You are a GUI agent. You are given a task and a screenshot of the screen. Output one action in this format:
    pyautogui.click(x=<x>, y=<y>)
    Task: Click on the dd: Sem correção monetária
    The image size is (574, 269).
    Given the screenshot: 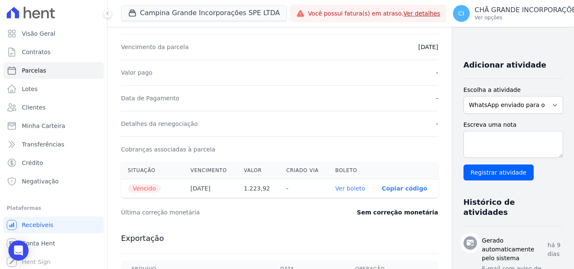 What is the action you would take?
    pyautogui.click(x=397, y=213)
    